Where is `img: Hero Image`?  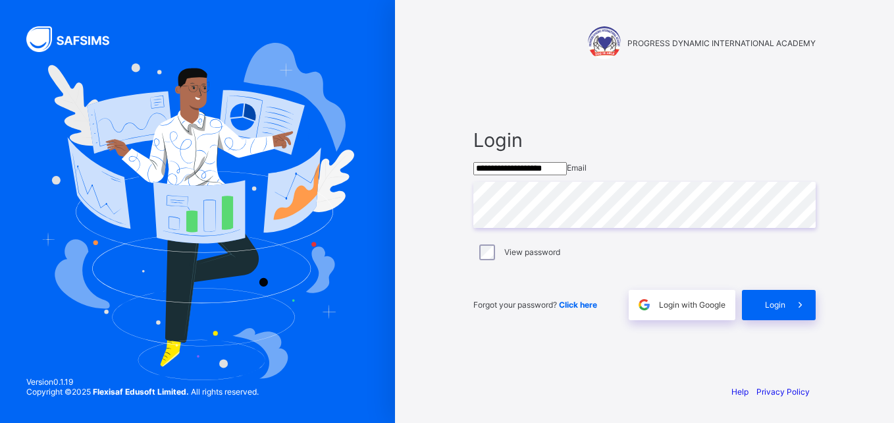 img: Hero Image is located at coordinates (198, 211).